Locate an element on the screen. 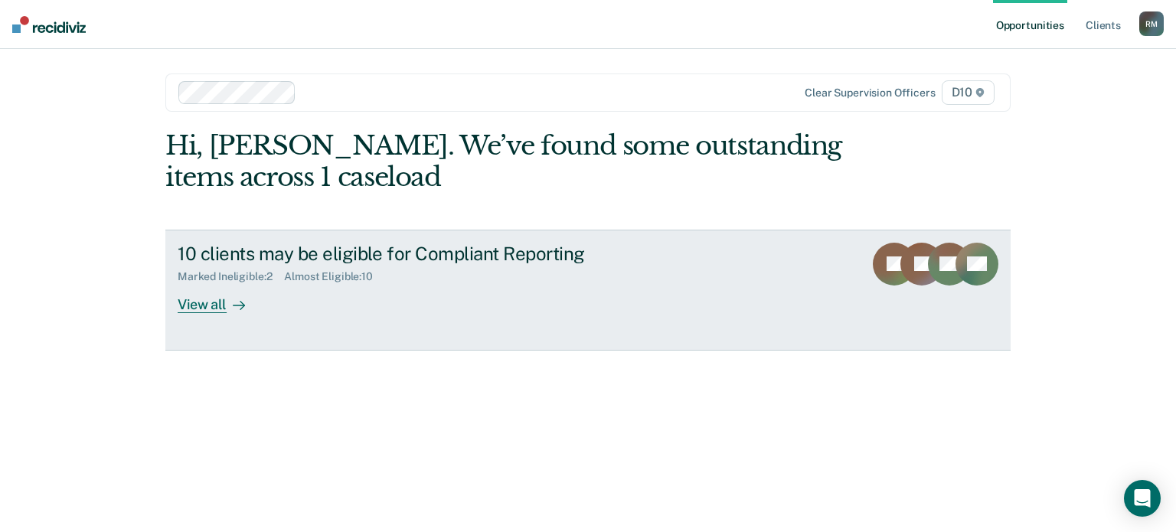  div: 10 clients may be eligible for Compliant Reporting is located at coordinates (446, 253).